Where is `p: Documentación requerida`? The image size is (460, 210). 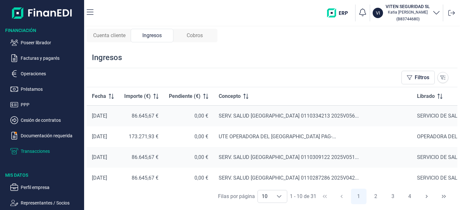
p: Documentación requerida is located at coordinates (51, 136).